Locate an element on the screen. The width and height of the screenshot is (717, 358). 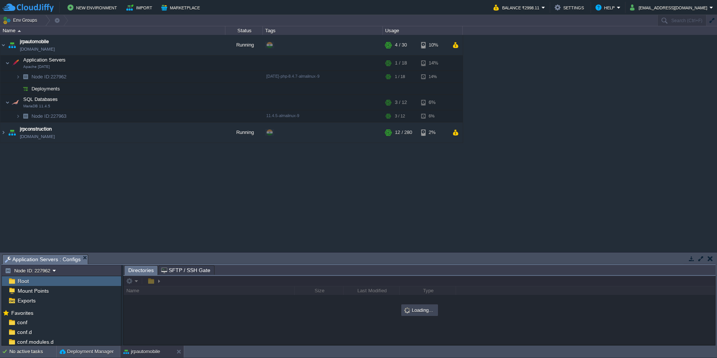
div: 12 / 280 is located at coordinates (404, 132).